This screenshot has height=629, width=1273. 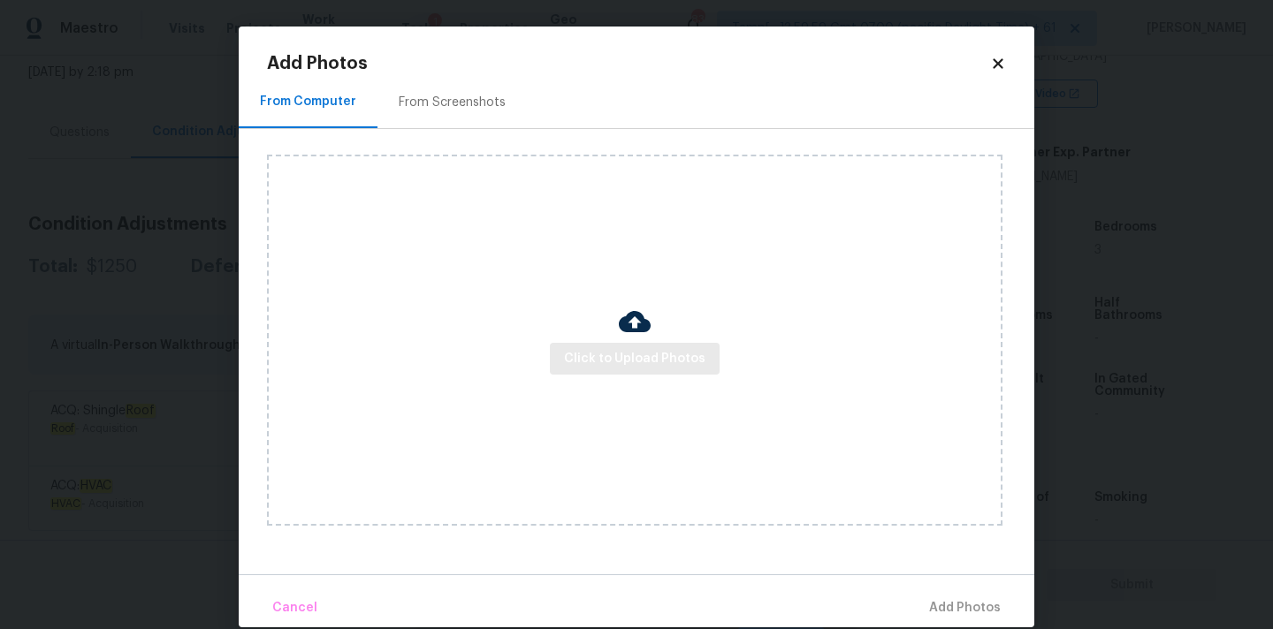 I want to click on div: From Computer, so click(x=308, y=102).